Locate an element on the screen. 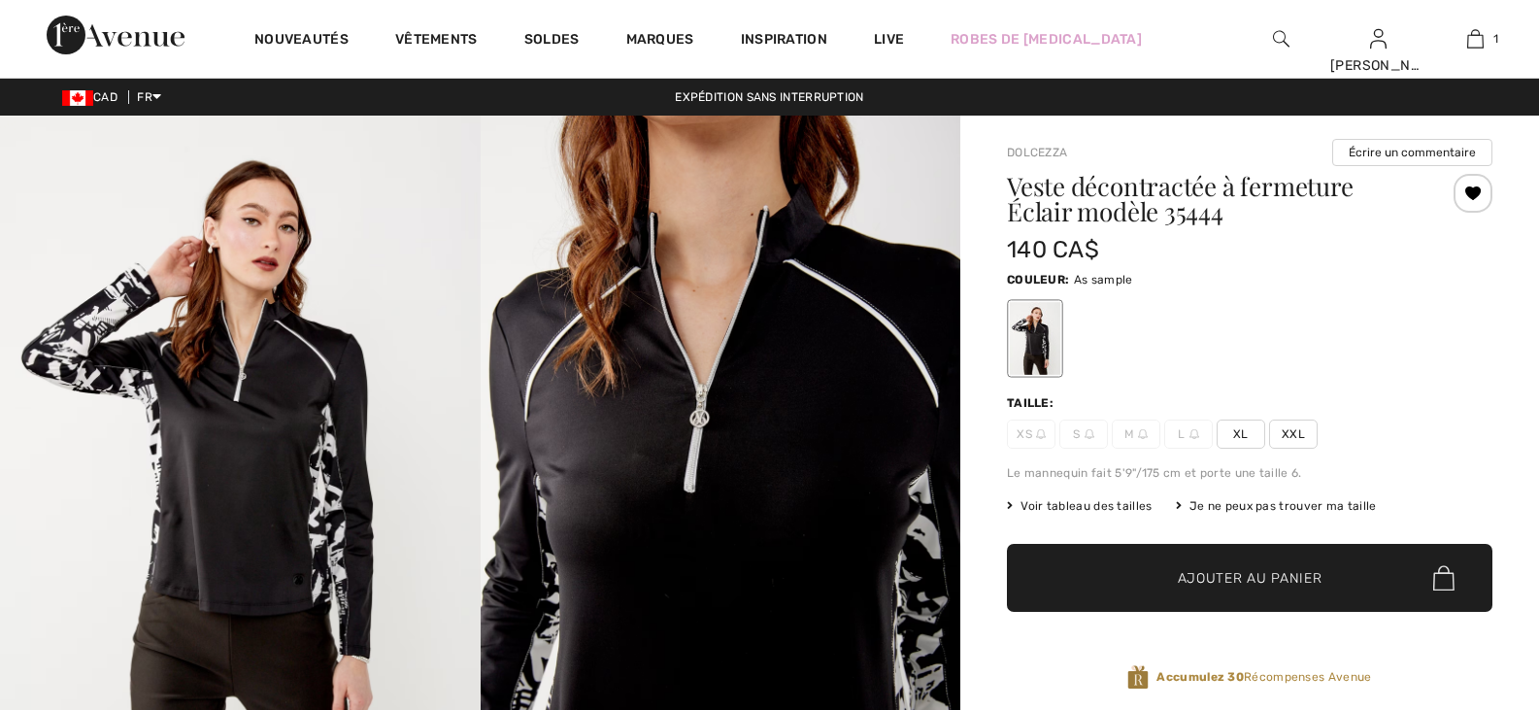 Image resolution: width=1539 pixels, height=710 pixels. span: Voir tableau des tailles is located at coordinates (1079, 506).